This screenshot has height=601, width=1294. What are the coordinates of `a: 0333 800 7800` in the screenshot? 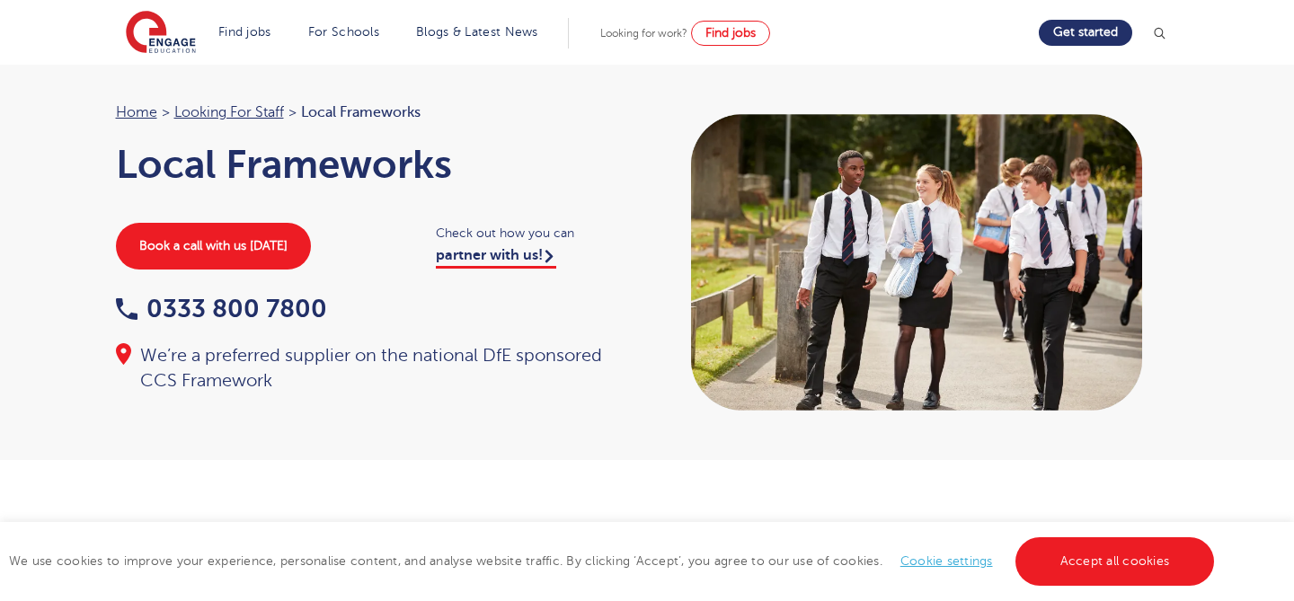 It's located at (221, 308).